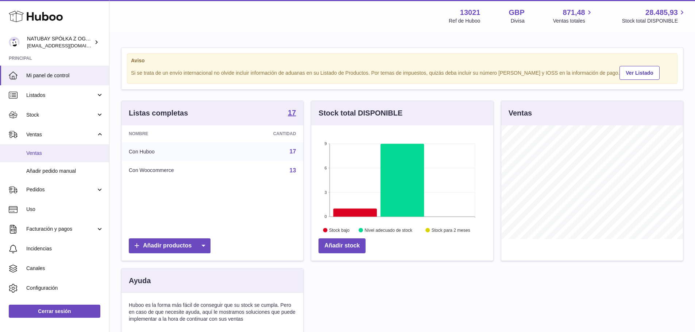 Image resolution: width=695 pixels, height=332 pixels. I want to click on span: Configuración, so click(65, 288).